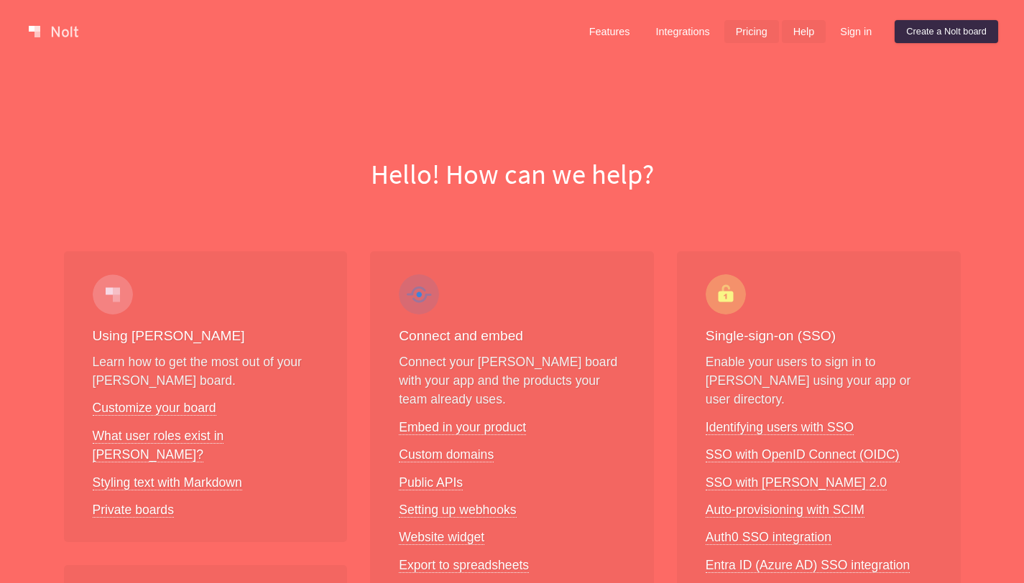 This screenshot has height=583, width=1024. What do you see at coordinates (457, 510) in the screenshot?
I see `a: Setting up webhooks` at bounding box center [457, 510].